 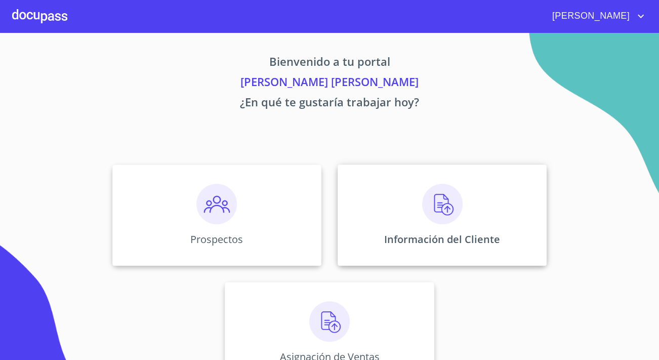 I want to click on button: account of current user, so click(x=596, y=16).